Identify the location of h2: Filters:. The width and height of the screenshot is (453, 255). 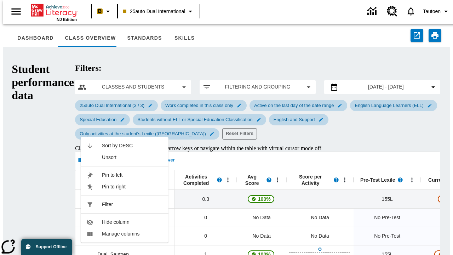
(258, 68).